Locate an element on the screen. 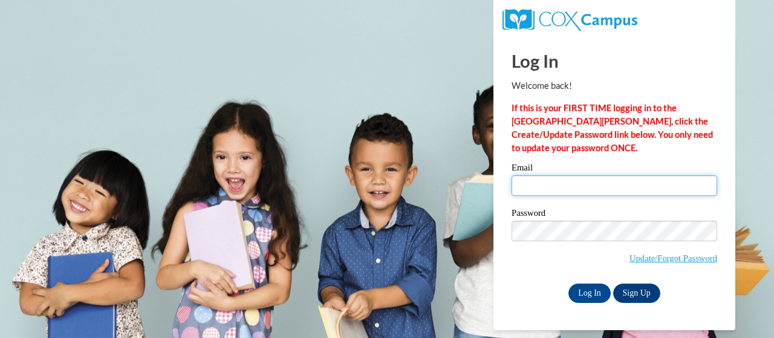 The height and width of the screenshot is (338, 774). img: COX Campus is located at coordinates (570, 20).